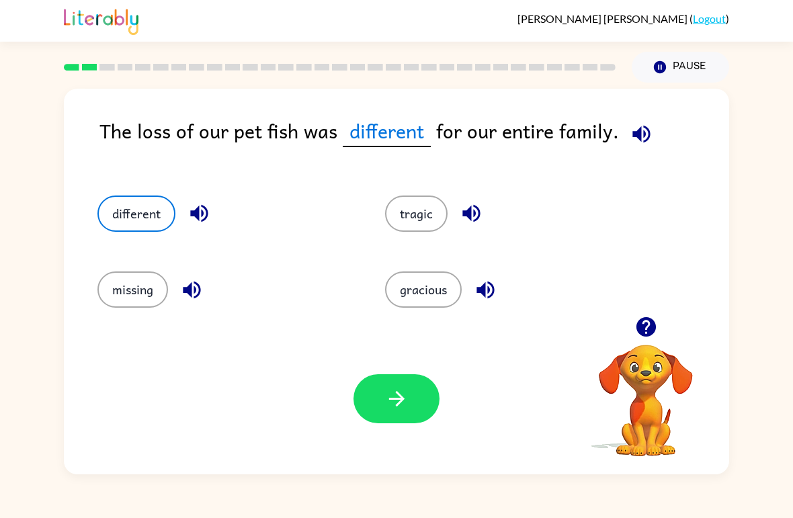 The height and width of the screenshot is (518, 793). Describe the element at coordinates (709, 18) in the screenshot. I see `a: Logout` at that location.